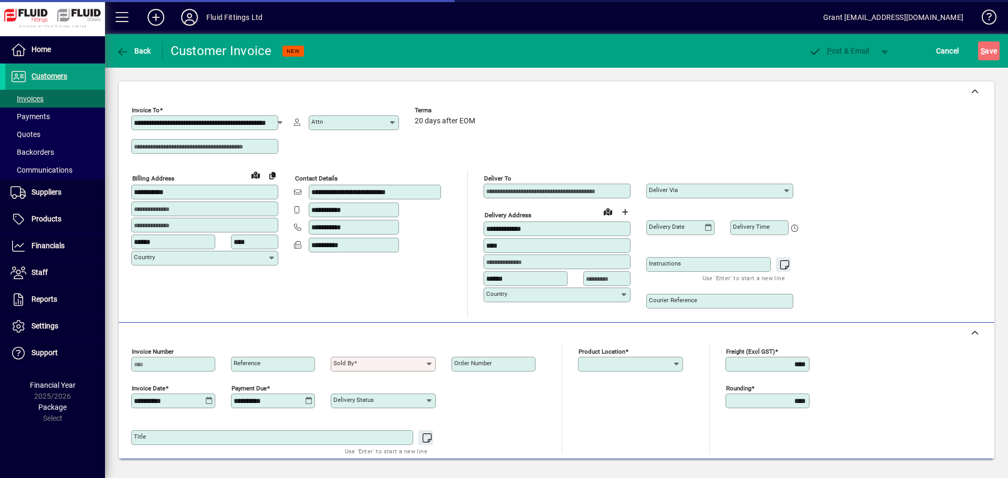 Image resolution: width=1008 pixels, height=478 pixels. I want to click on a: Payments, so click(55, 117).